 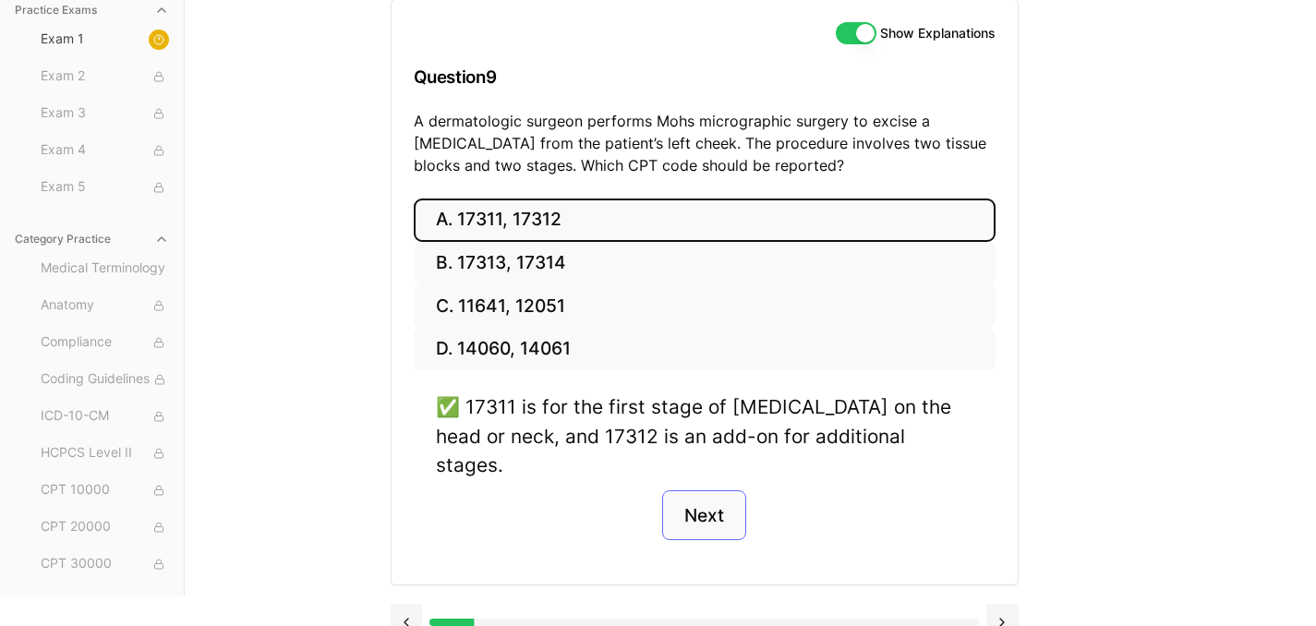 I want to click on span: Exam 4, so click(x=104, y=151).